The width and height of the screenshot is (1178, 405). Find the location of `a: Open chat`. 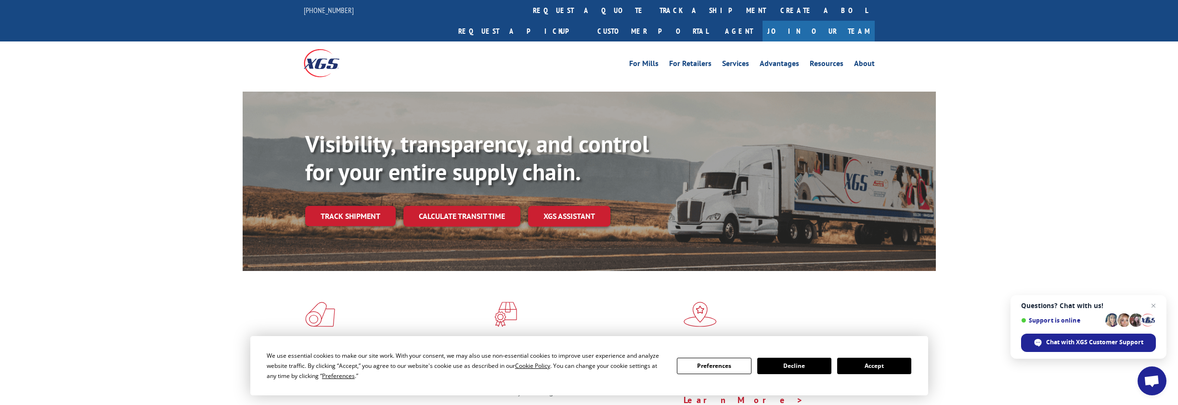

a: Open chat is located at coordinates (1152, 380).